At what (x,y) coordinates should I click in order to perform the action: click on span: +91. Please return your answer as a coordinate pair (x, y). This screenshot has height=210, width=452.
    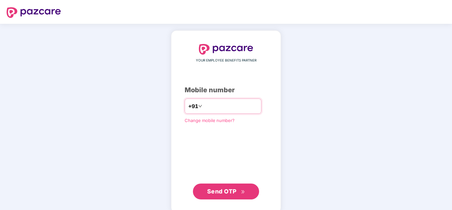
    Looking at the image, I should click on (193, 106).